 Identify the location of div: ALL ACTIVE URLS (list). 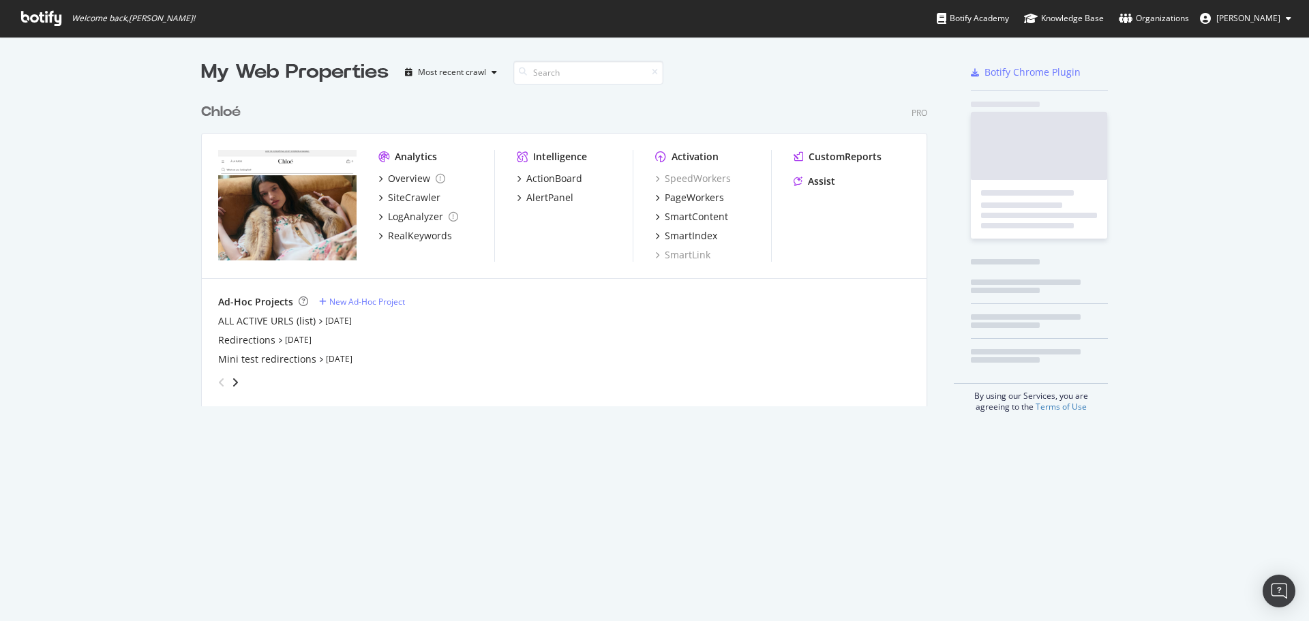
(266, 321).